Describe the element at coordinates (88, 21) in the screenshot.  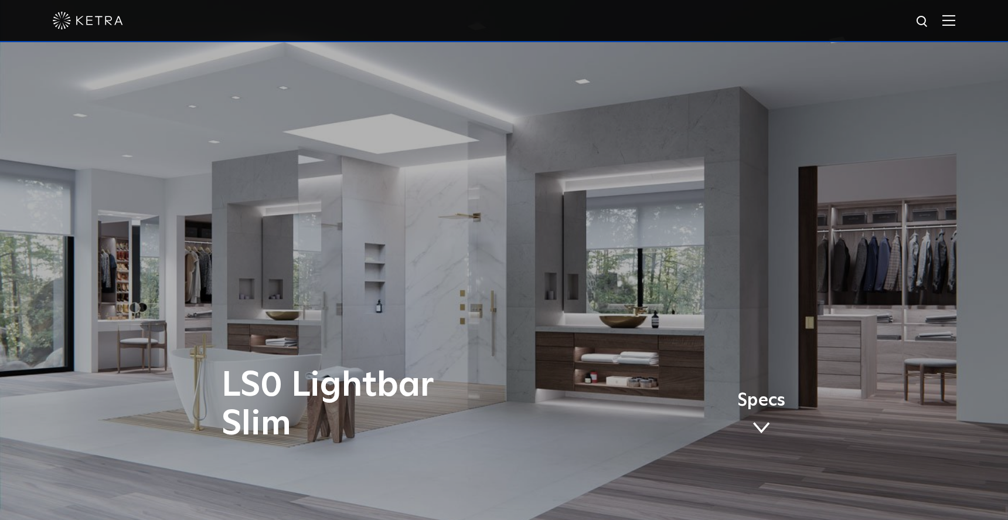
I see `img: ketra-logo-2019-white` at that location.